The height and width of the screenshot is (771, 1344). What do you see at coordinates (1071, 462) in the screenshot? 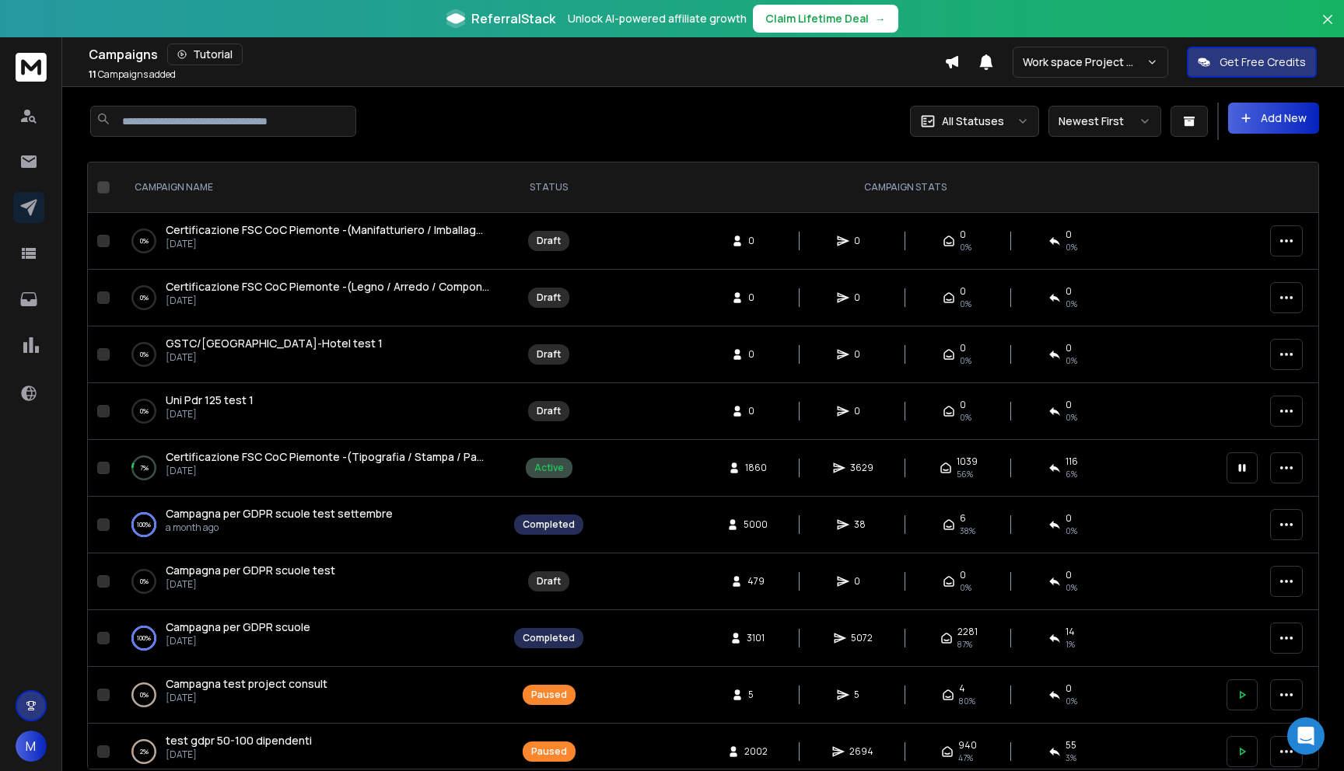
I see `span: 116` at bounding box center [1071, 462].